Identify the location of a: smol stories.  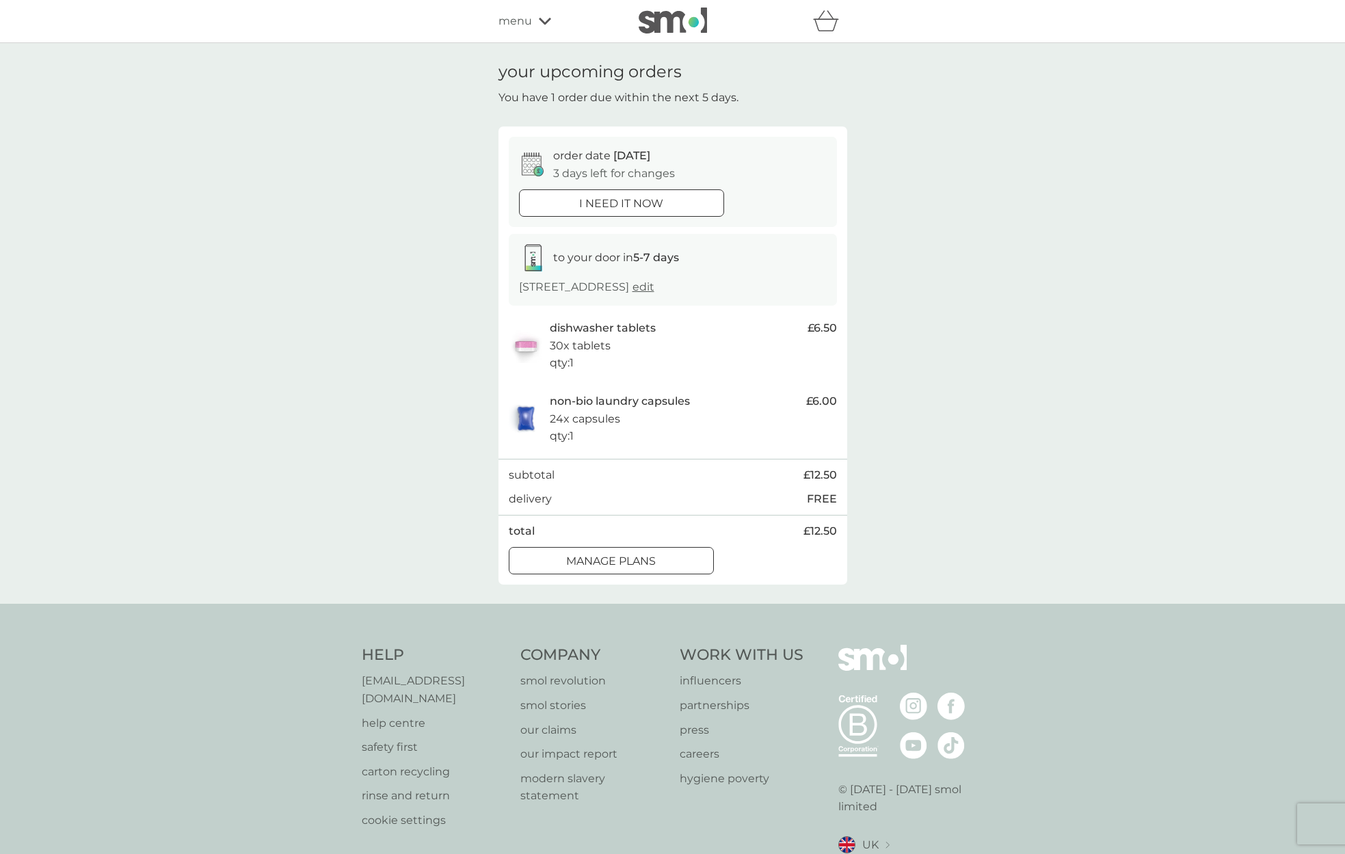
(593, 706).